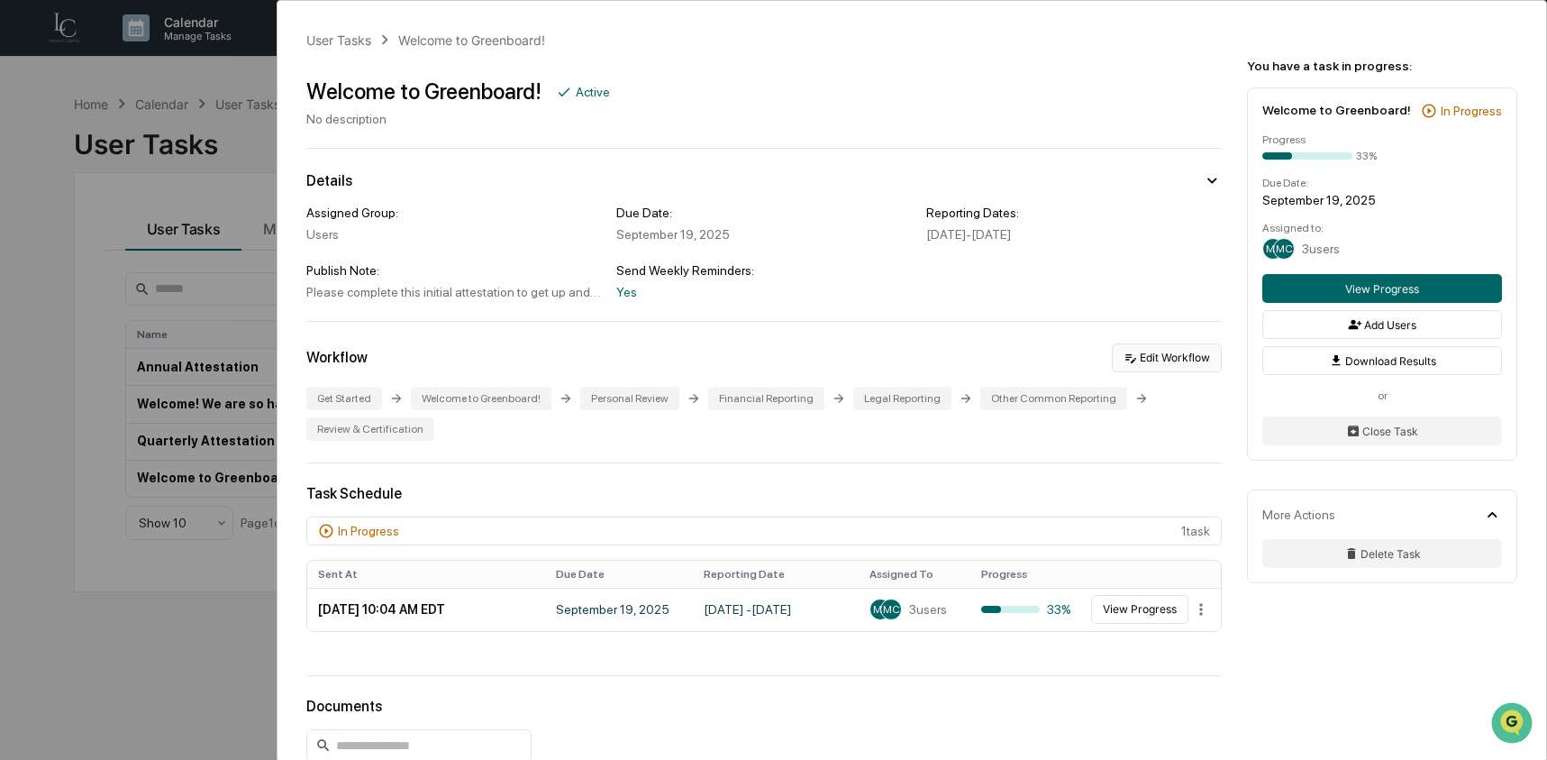 Image resolution: width=1547 pixels, height=760 pixels. I want to click on div: 1 task, so click(764, 531).